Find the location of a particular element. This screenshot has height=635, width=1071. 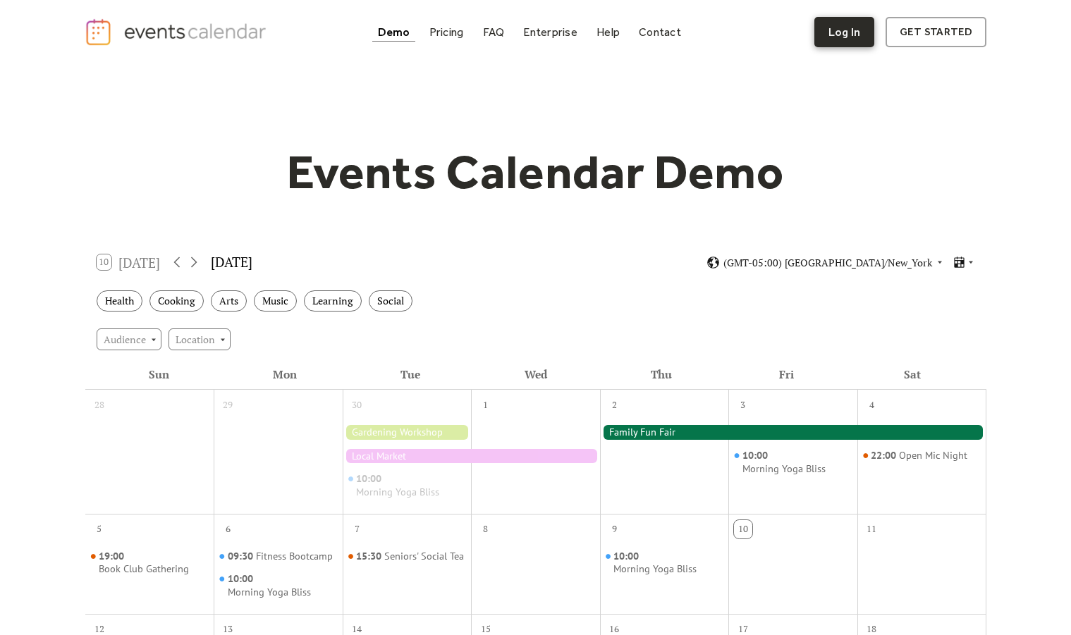

h1: Events Calendar Demo is located at coordinates (536, 172).